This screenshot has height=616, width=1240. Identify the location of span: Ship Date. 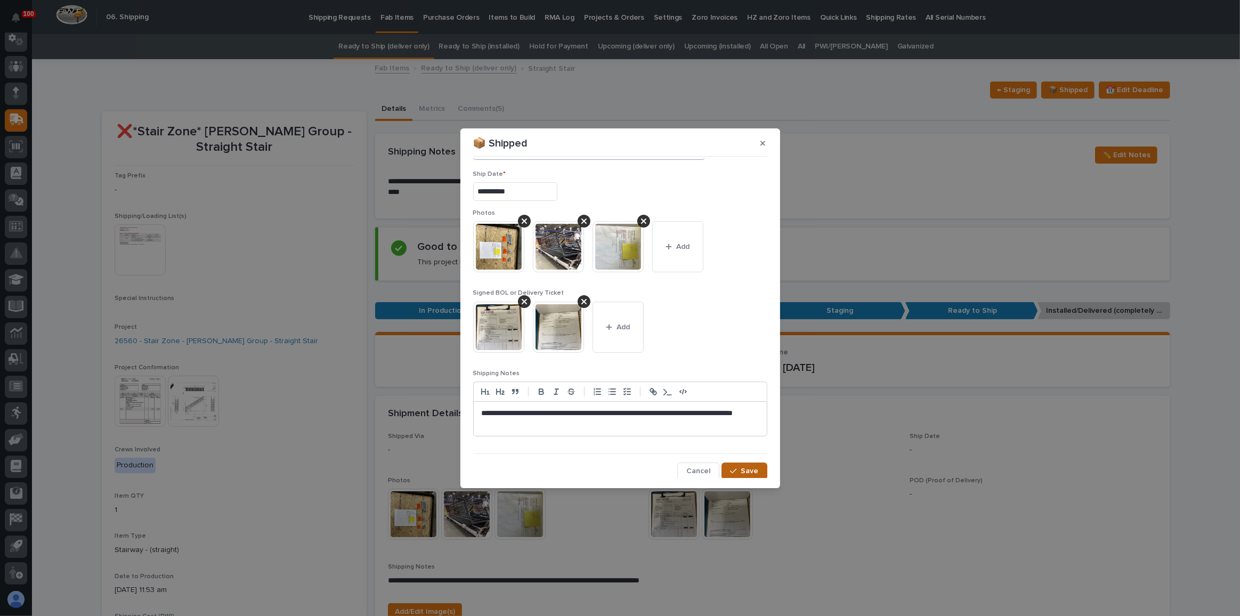
(490, 174).